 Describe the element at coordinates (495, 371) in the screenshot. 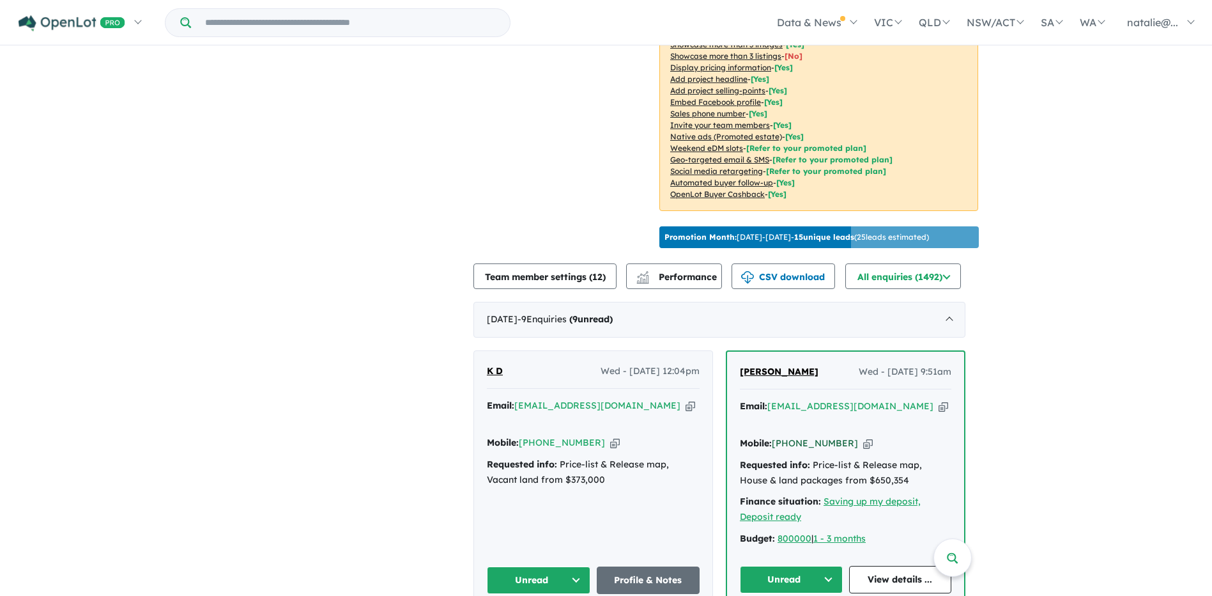

I see `span: K D` at that location.